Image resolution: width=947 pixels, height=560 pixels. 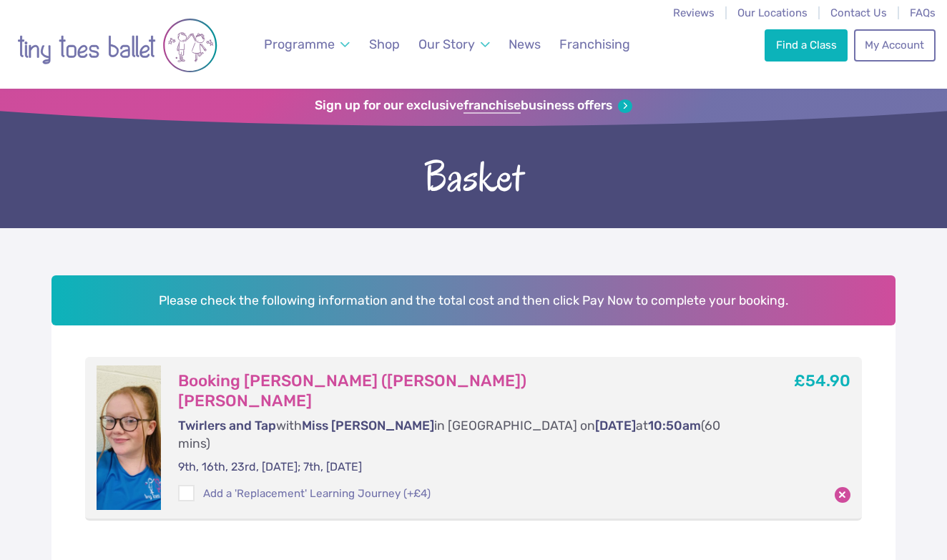 What do you see at coordinates (384, 44) in the screenshot?
I see `a: Shop` at bounding box center [384, 44].